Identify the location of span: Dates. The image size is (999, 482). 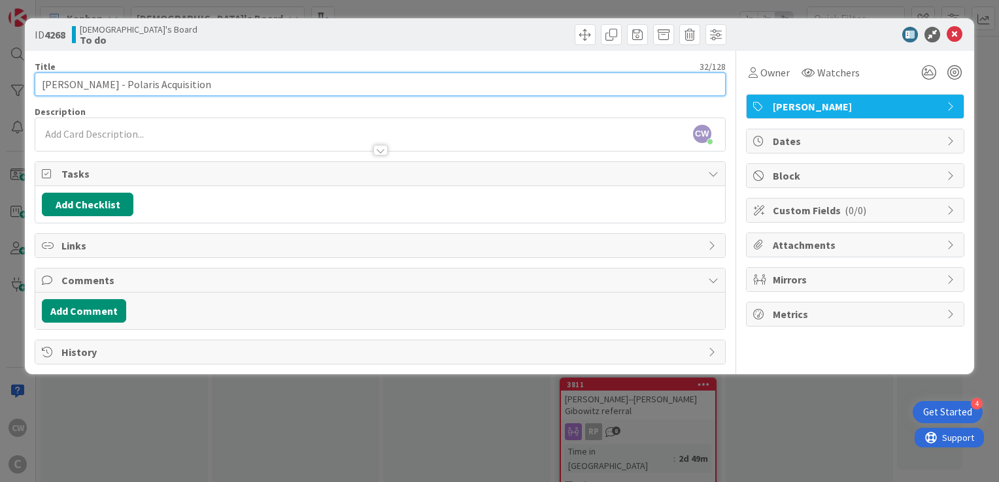
(856, 141).